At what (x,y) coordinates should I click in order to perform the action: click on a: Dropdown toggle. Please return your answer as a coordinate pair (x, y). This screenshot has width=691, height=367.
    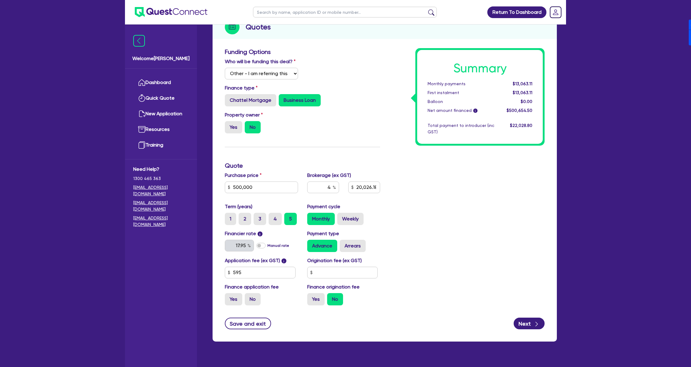
    Looking at the image, I should click on (556, 12).